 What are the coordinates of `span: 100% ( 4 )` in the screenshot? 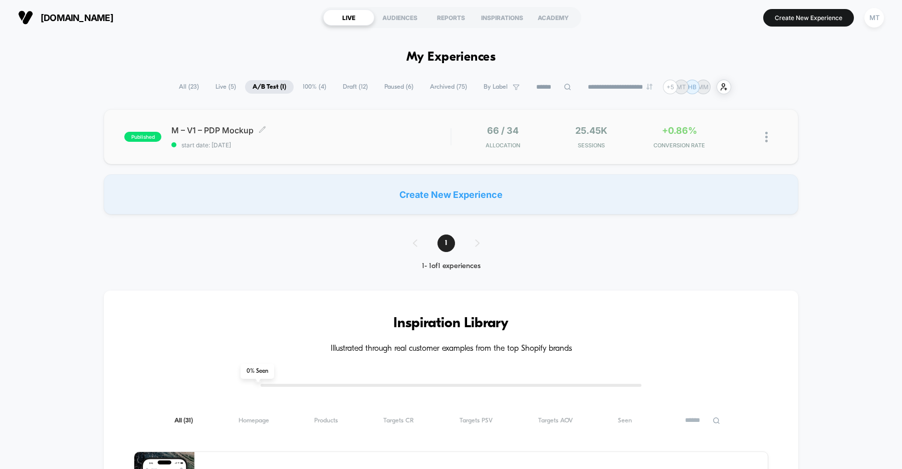 It's located at (314, 87).